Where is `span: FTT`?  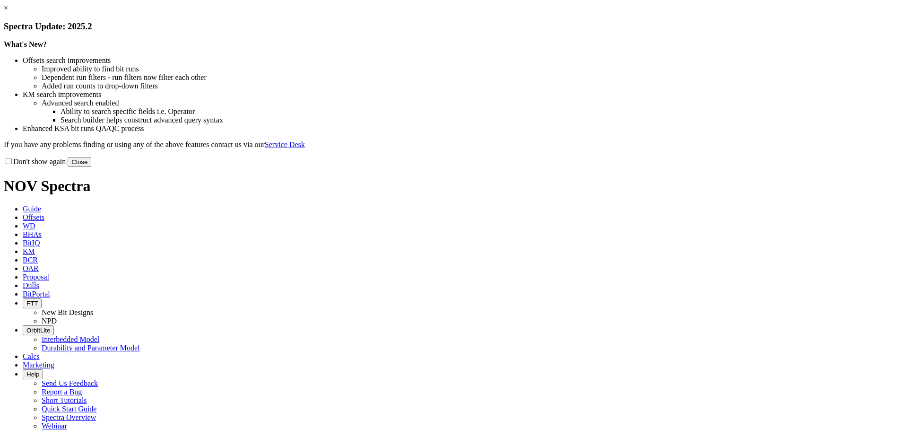 span: FTT is located at coordinates (32, 303).